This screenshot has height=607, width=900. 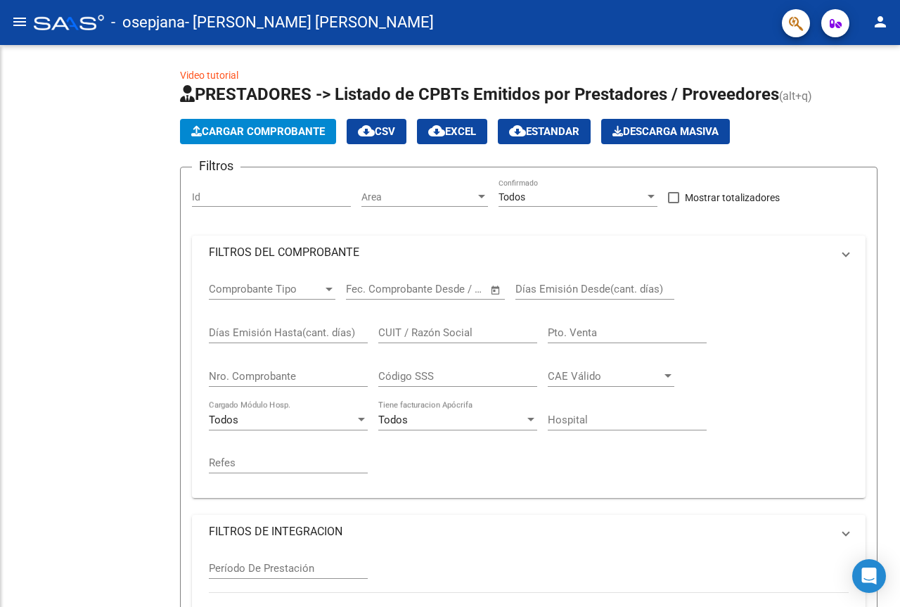 What do you see at coordinates (418, 197) in the screenshot?
I see `span: Area` at bounding box center [418, 197].